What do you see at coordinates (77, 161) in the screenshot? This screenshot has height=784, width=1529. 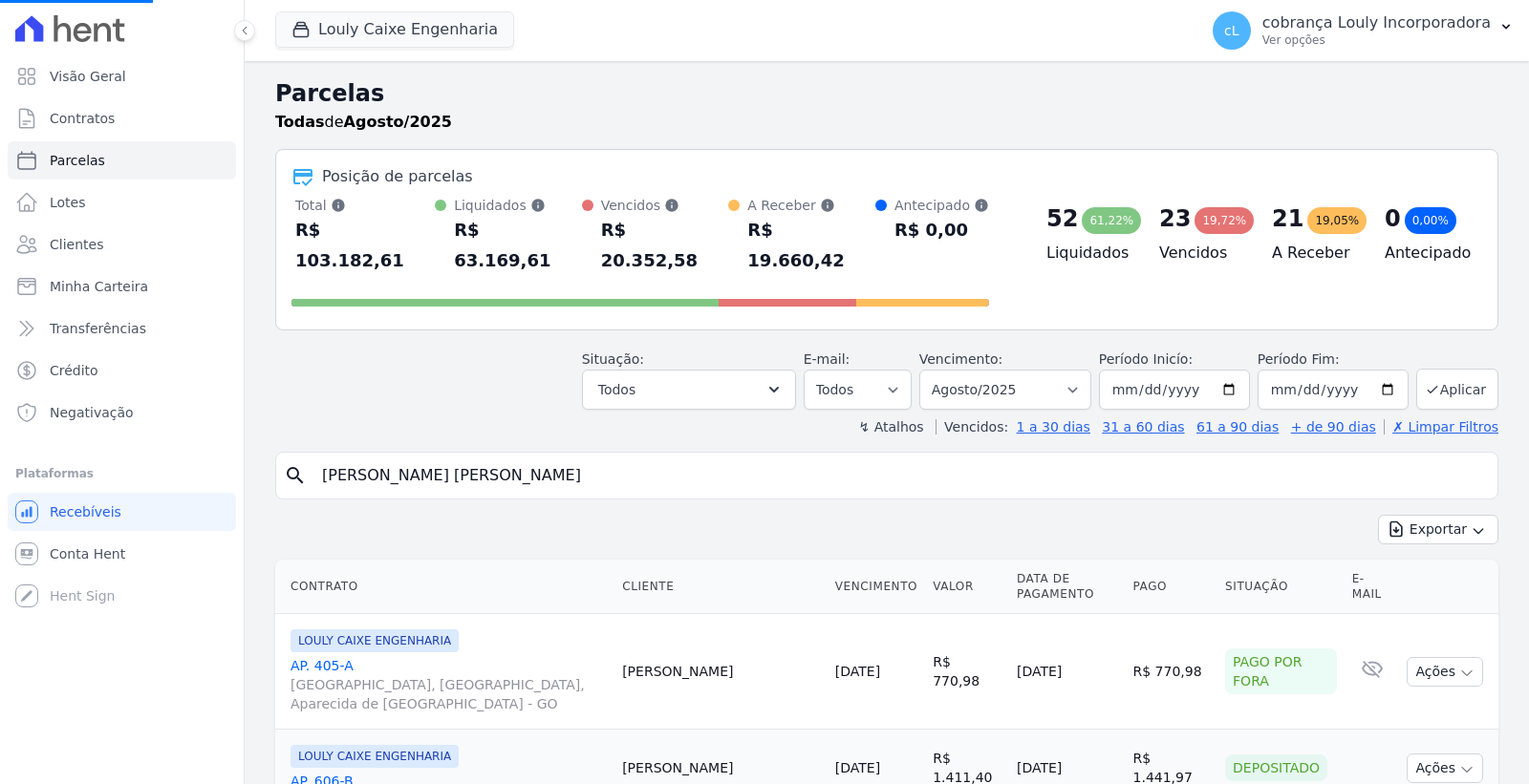 I see `span: Parcelas` at bounding box center [77, 161].